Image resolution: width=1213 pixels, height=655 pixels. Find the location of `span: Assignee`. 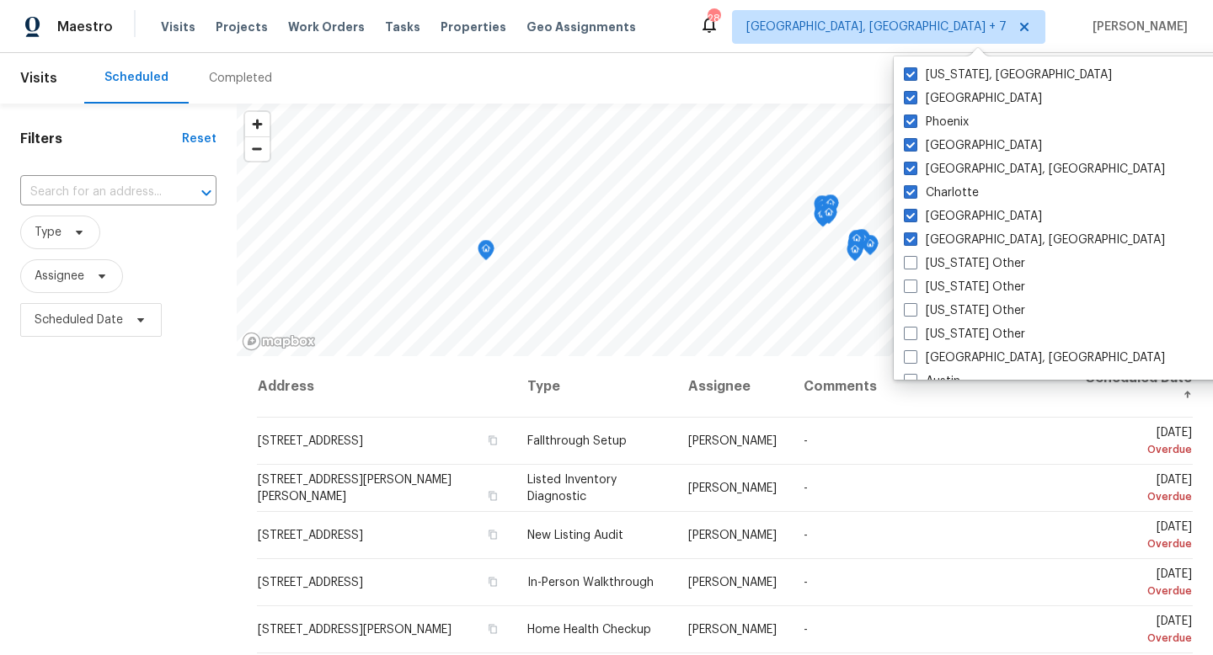

span: Assignee is located at coordinates (59, 276).